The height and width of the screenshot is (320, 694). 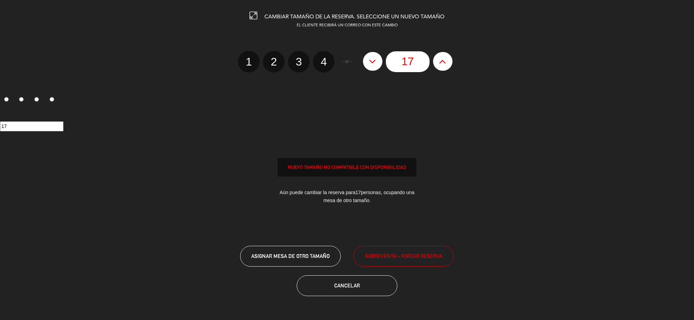 What do you see at coordinates (347, 61) in the screenshot?
I see `span: - or -` at bounding box center [347, 61].